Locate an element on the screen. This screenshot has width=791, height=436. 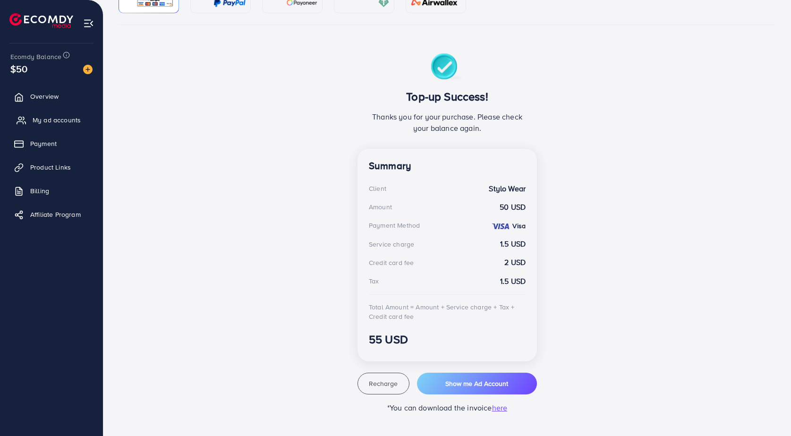
span: Affiliate Program is located at coordinates (55, 214).